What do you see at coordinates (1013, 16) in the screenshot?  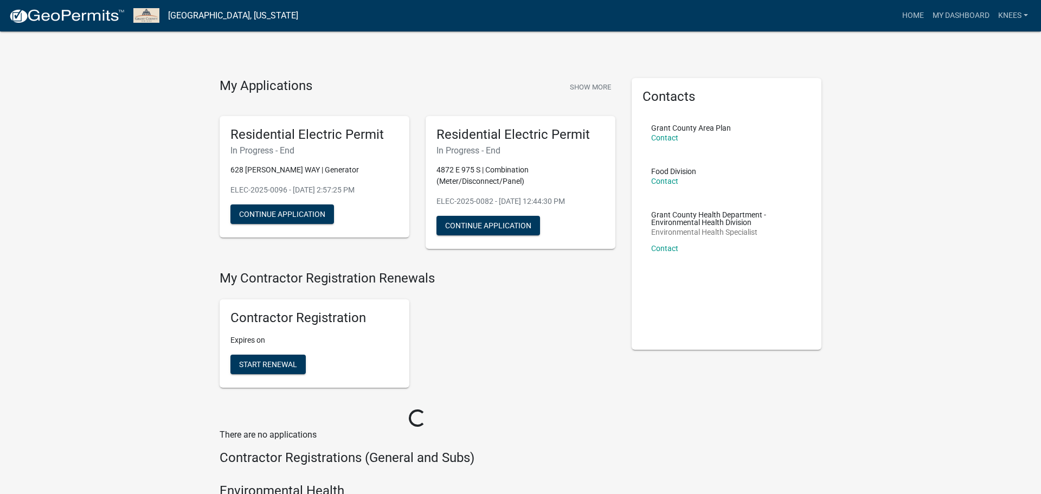 I see `a: Knees` at bounding box center [1013, 16].